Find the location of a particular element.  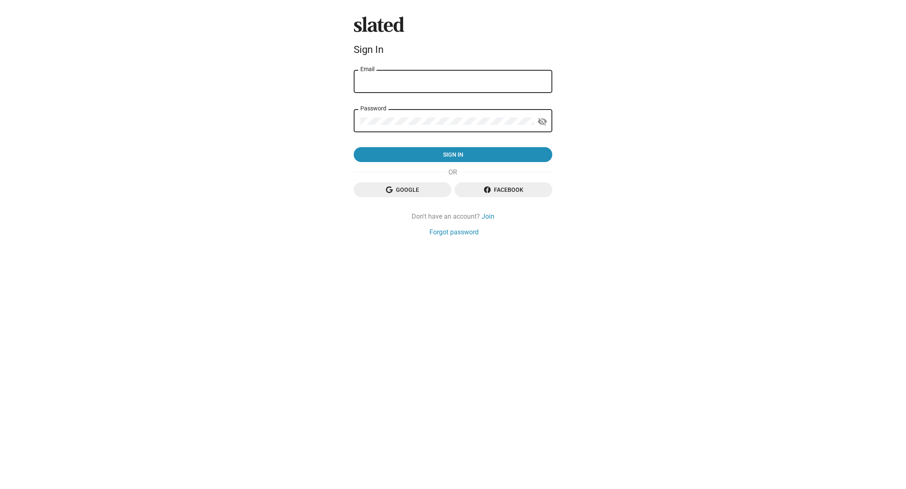

span: Google is located at coordinates (402, 190).